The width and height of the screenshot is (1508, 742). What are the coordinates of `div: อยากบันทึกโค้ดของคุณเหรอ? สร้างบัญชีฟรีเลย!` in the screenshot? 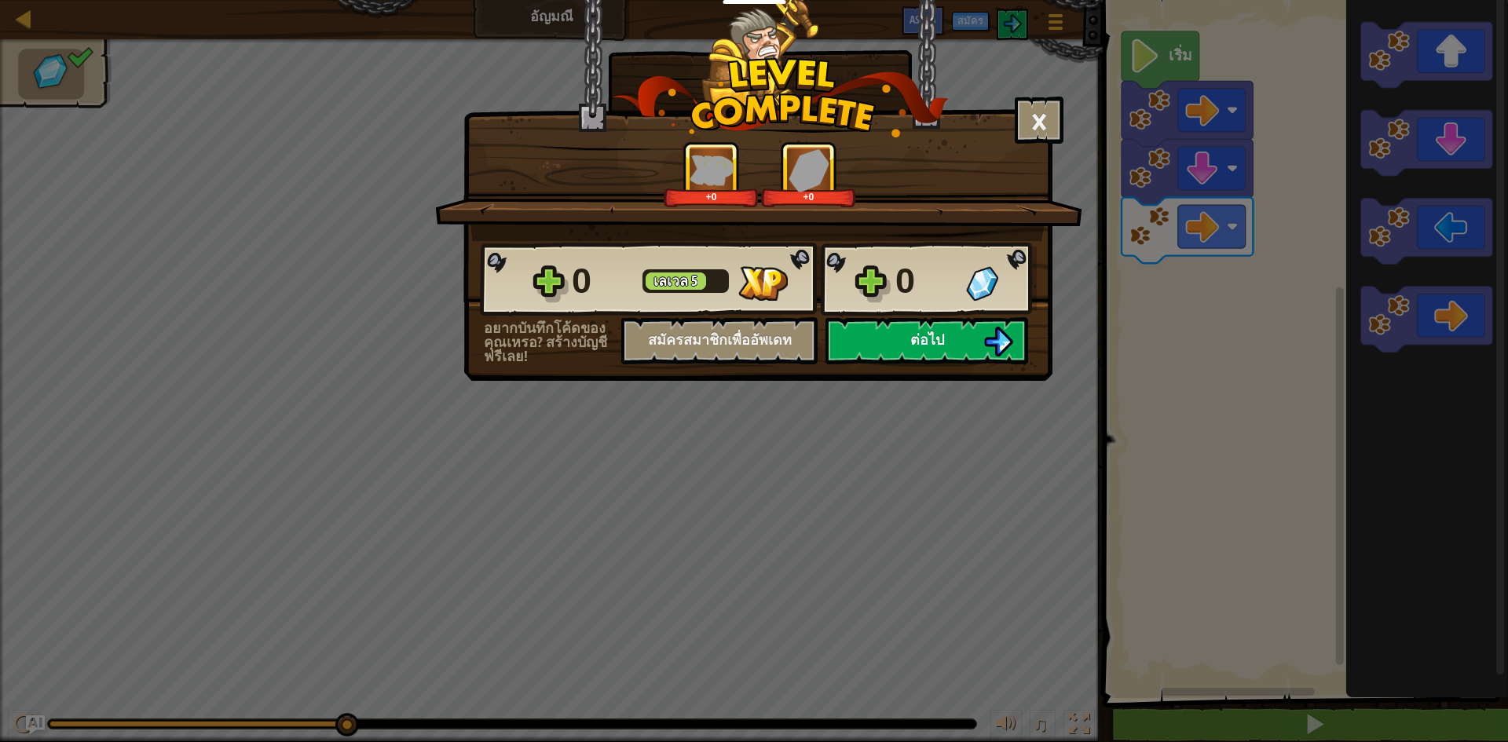 It's located at (552, 342).